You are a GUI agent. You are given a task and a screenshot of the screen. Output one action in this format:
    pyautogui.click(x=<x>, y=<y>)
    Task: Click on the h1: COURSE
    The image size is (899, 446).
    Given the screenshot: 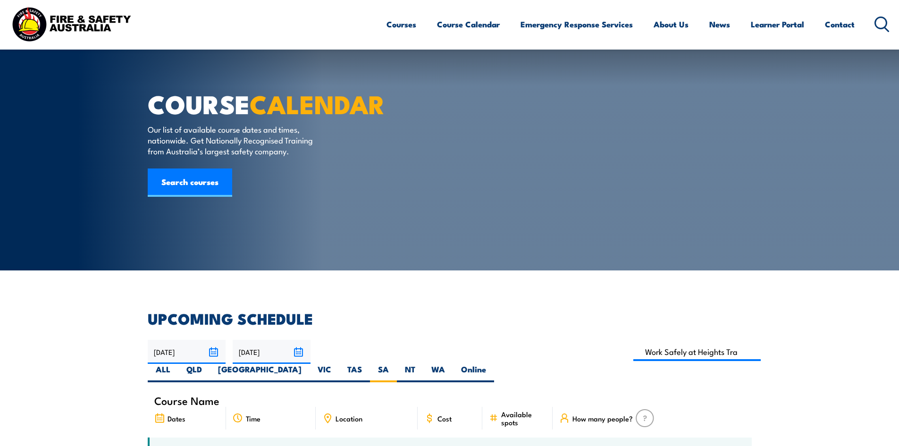 What is the action you would take?
    pyautogui.click(x=264, y=103)
    